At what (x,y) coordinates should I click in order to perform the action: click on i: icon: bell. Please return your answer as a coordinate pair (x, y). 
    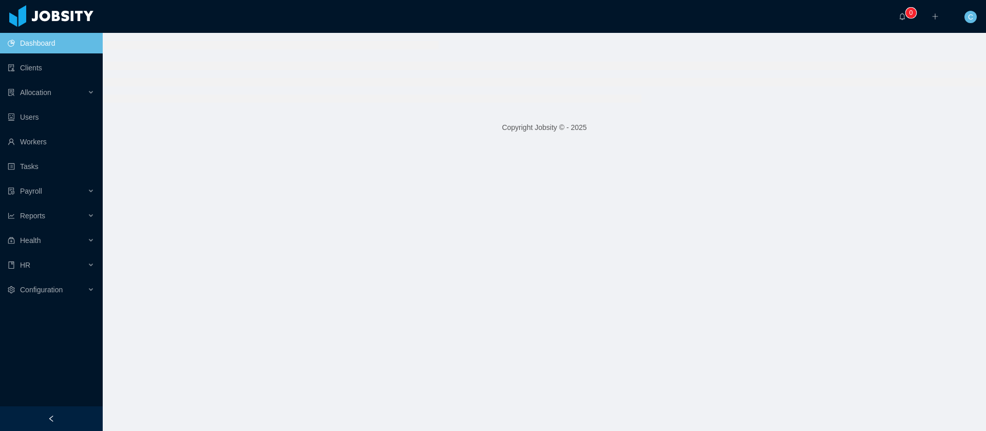
    Looking at the image, I should click on (902, 16).